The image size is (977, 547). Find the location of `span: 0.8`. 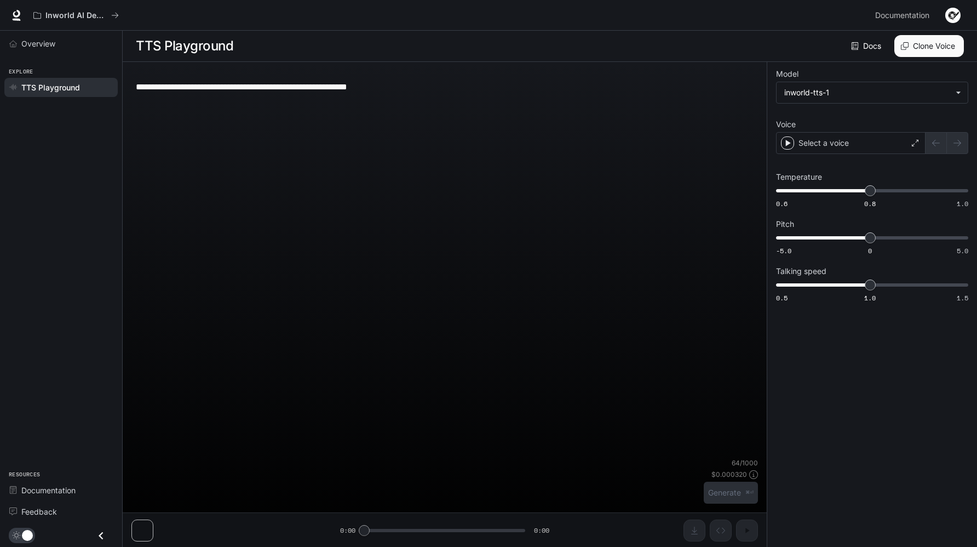

span: 0.8 is located at coordinates (870, 203).